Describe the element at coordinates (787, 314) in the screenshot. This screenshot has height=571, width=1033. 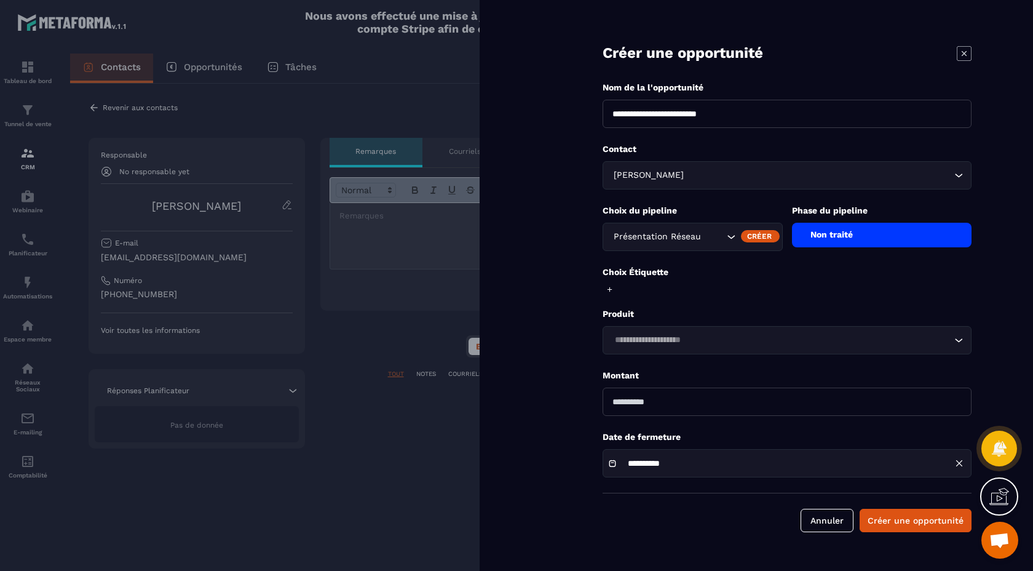
I see `p: Produit` at that location.